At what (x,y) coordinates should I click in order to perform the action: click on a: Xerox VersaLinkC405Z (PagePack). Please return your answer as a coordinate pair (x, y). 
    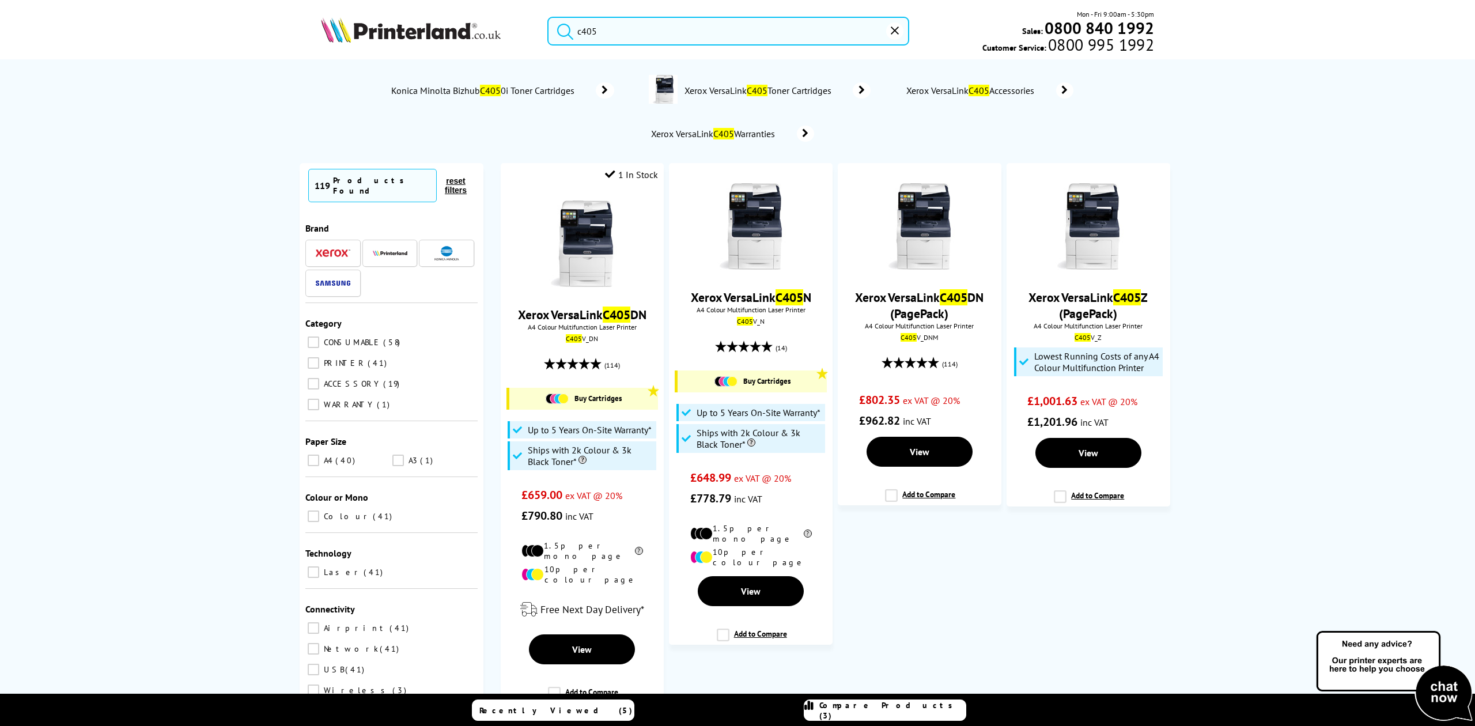
    Looking at the image, I should click on (1088, 305).